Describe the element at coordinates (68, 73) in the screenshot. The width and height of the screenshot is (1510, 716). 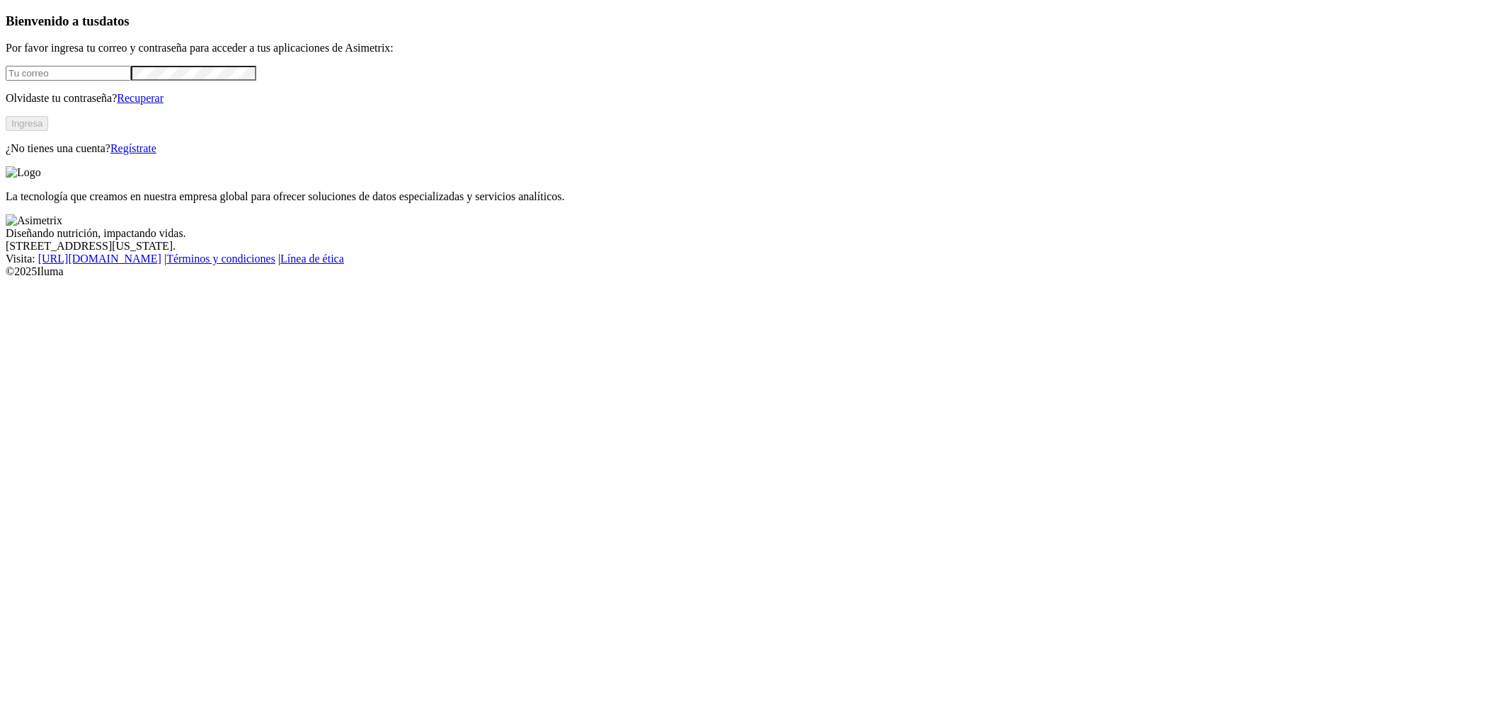
I see `input: Tu correo` at that location.